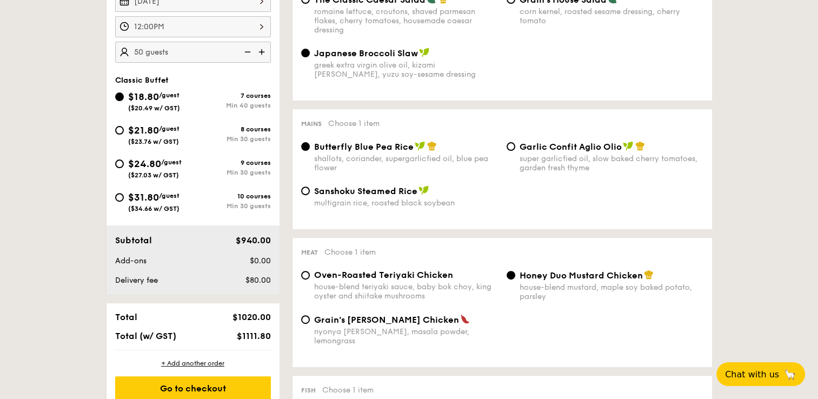  Describe the element at coordinates (760, 374) in the screenshot. I see `button: Chat with us🦙` at that location.